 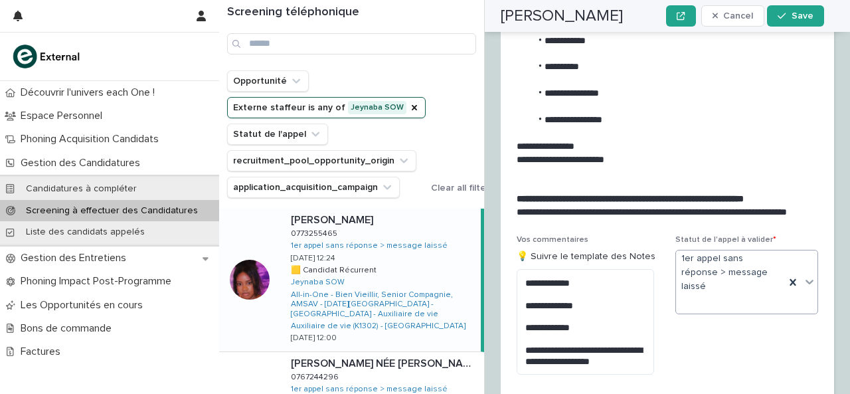 I want to click on button: Opportunité, so click(x=268, y=81).